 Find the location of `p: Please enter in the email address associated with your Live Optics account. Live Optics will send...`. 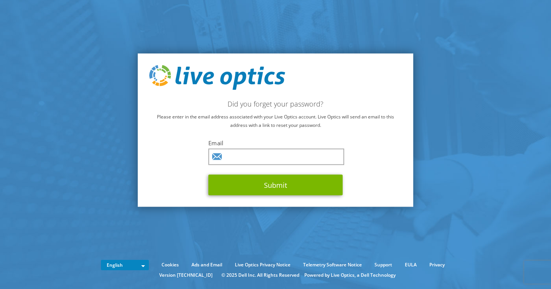

p: Please enter in the email address associated with your Live Optics account. Live Optics will send... is located at coordinates (275, 121).